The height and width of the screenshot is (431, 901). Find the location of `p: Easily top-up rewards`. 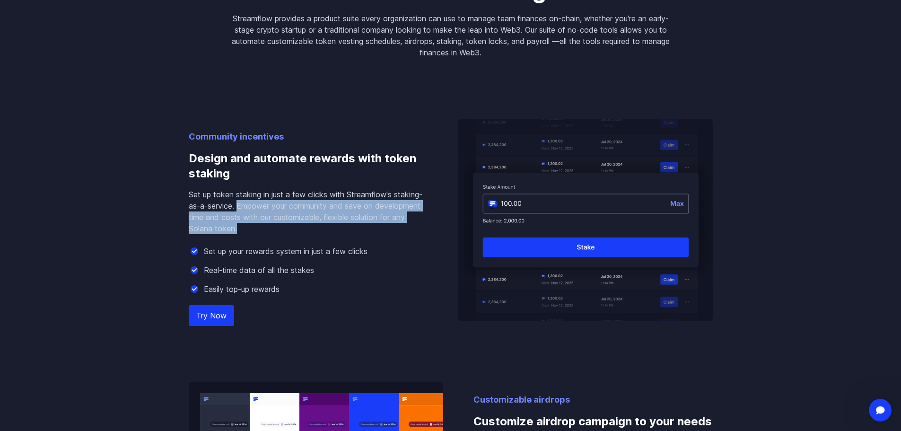

p: Easily top-up rewards is located at coordinates (242, 289).